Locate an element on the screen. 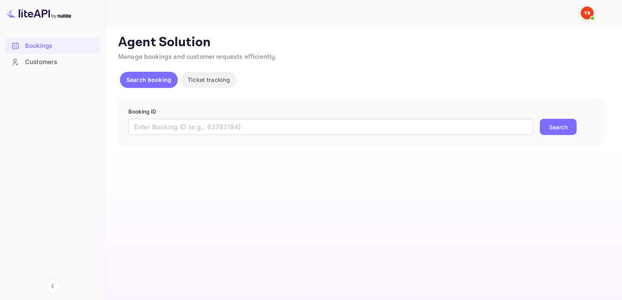  img: LiteAPI logo is located at coordinates (39, 13).